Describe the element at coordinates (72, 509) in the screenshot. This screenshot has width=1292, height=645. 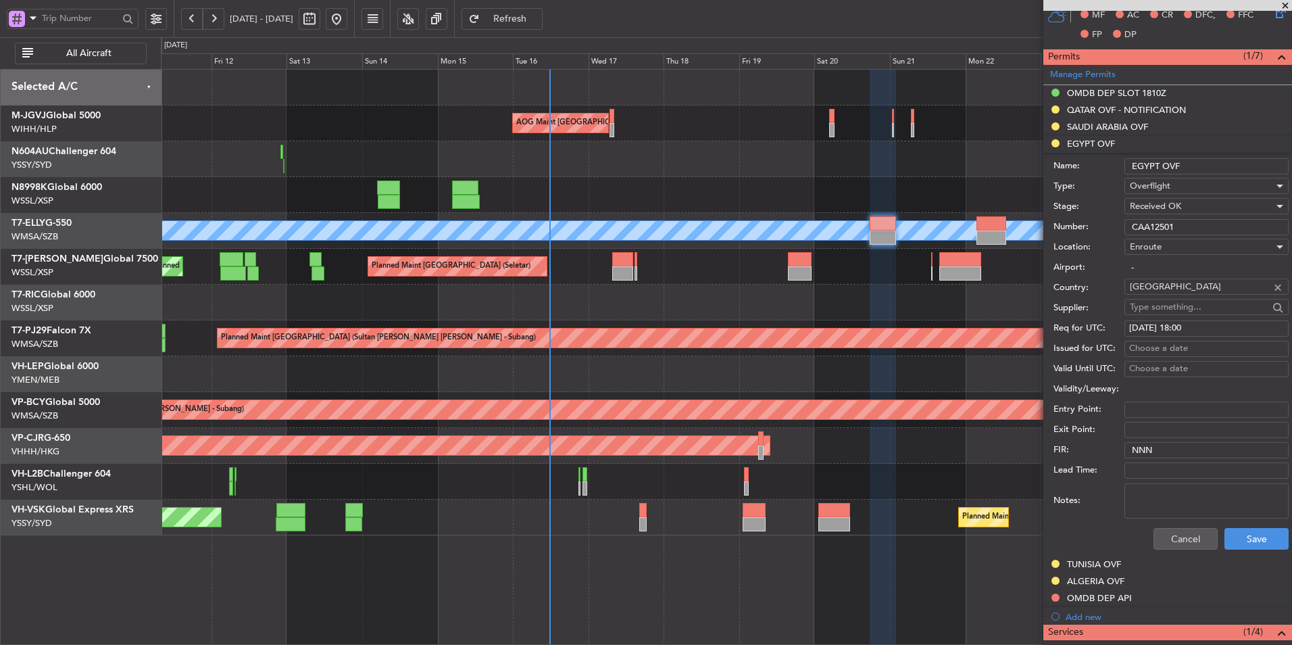
I see `a: VH-VSKGlobal Express XRS` at that location.